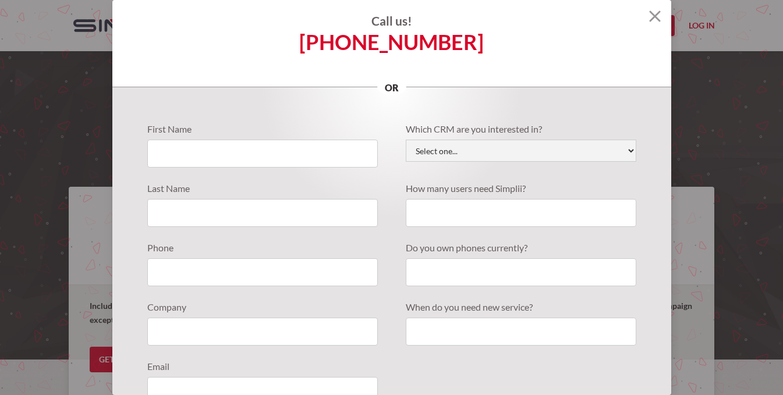 The width and height of the screenshot is (783, 395). I want to click on label: Which CRM are you interested in?, so click(521, 129).